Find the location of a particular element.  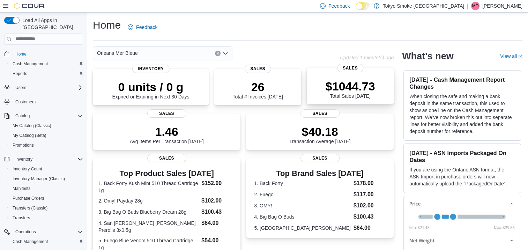

p: $1044.73 is located at coordinates (350, 86).